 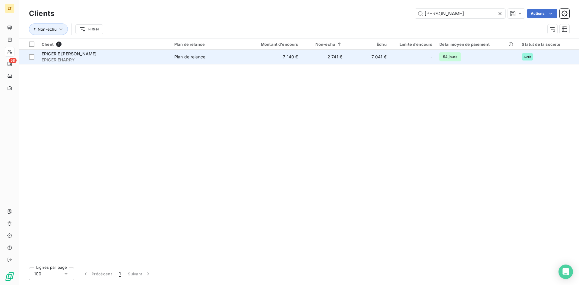 I want to click on span: Client, so click(x=48, y=44).